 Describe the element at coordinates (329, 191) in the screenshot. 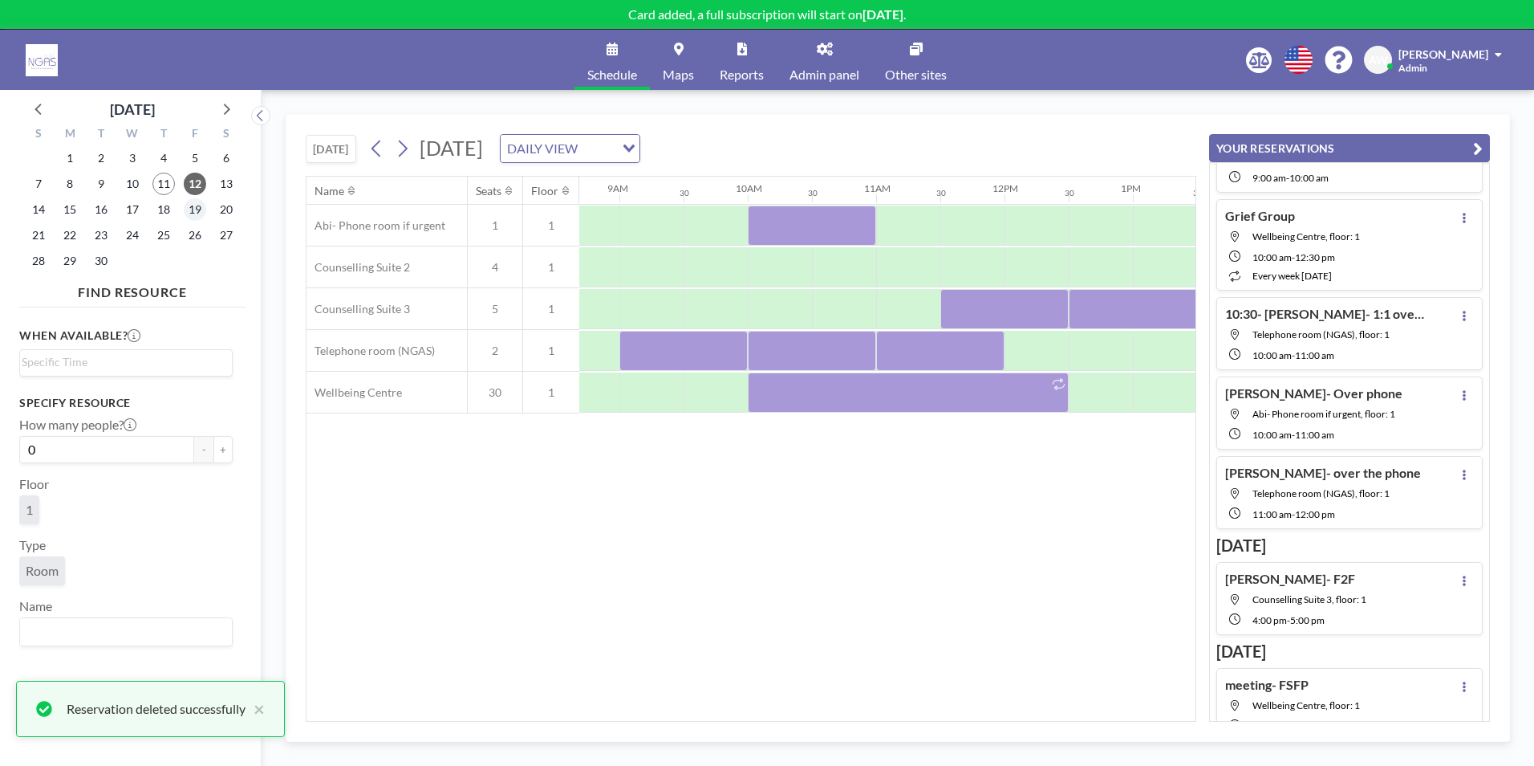

I see `div: Name` at that location.